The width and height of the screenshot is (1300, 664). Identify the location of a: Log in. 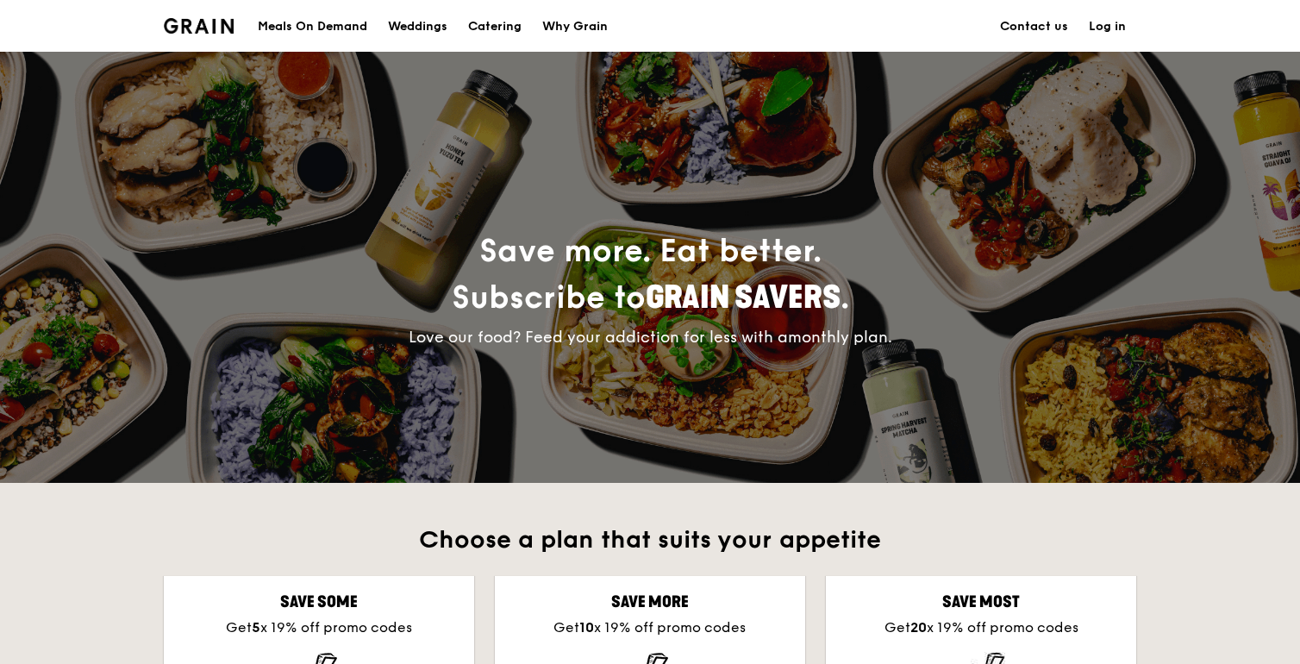
(1107, 27).